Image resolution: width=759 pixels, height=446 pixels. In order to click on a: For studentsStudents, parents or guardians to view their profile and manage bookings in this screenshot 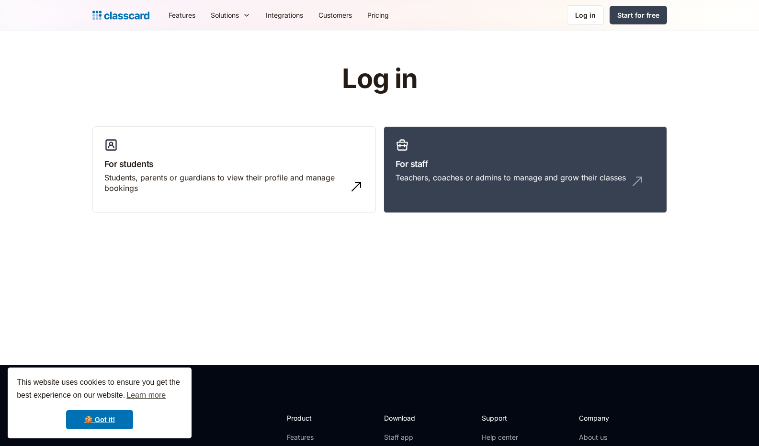, I will do `click(234, 170)`.